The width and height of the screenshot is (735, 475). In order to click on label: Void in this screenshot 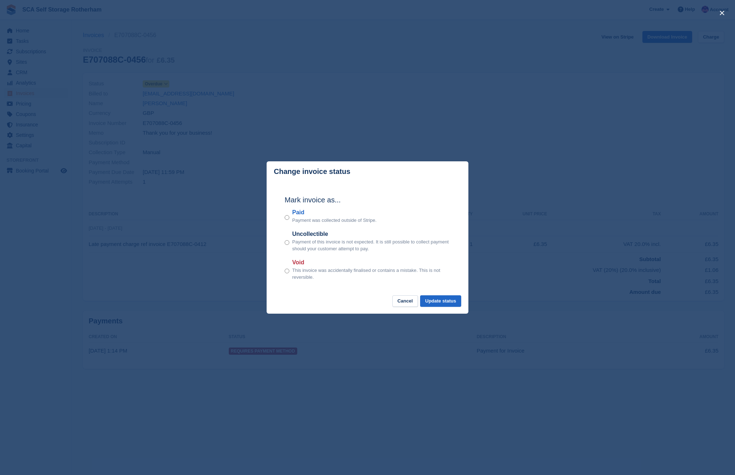, I will do `click(371, 263)`.